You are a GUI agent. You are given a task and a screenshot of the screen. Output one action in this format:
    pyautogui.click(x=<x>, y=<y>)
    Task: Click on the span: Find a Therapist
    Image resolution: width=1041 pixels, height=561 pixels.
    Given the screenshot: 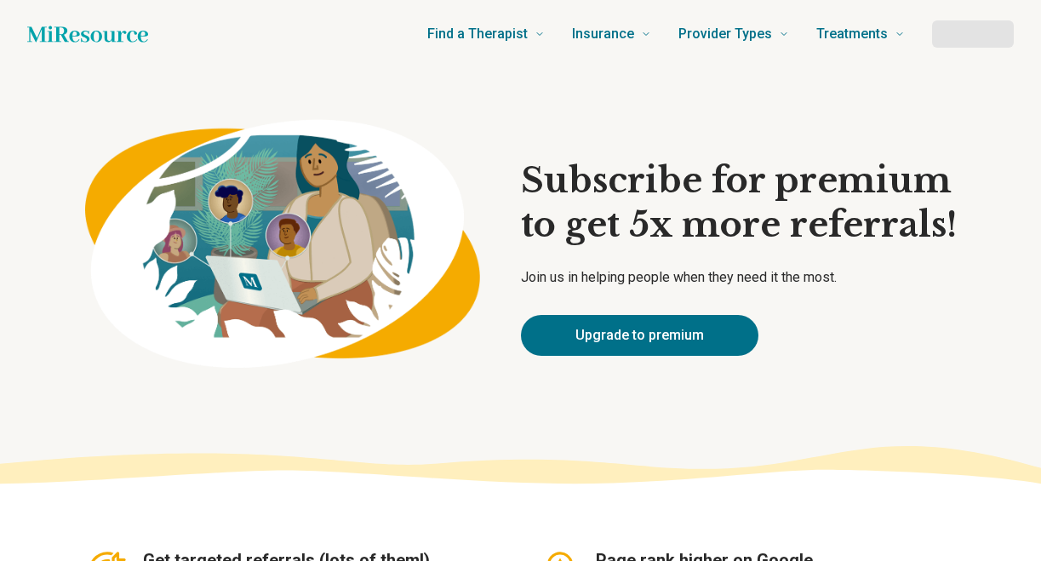 What is the action you would take?
    pyautogui.click(x=478, y=34)
    